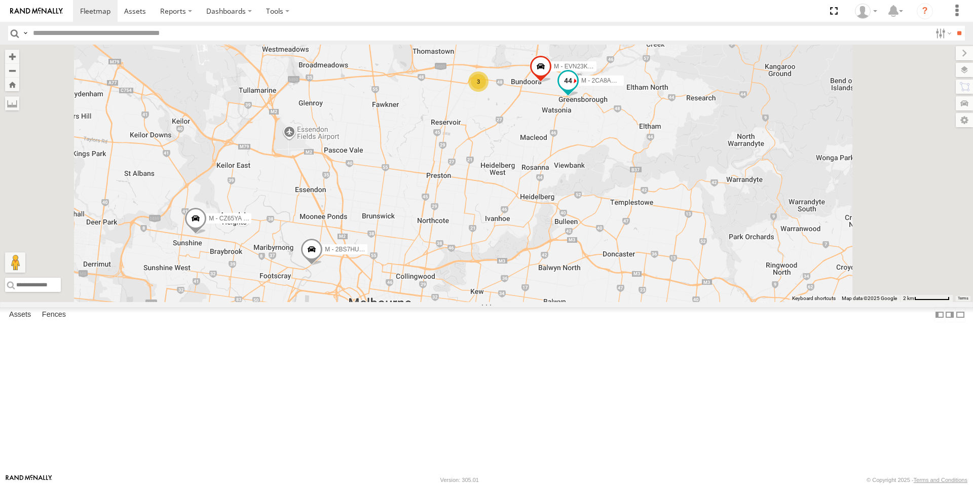  What do you see at coordinates (960, 314) in the screenshot?
I see `label: Hide Summary Table` at bounding box center [960, 314].